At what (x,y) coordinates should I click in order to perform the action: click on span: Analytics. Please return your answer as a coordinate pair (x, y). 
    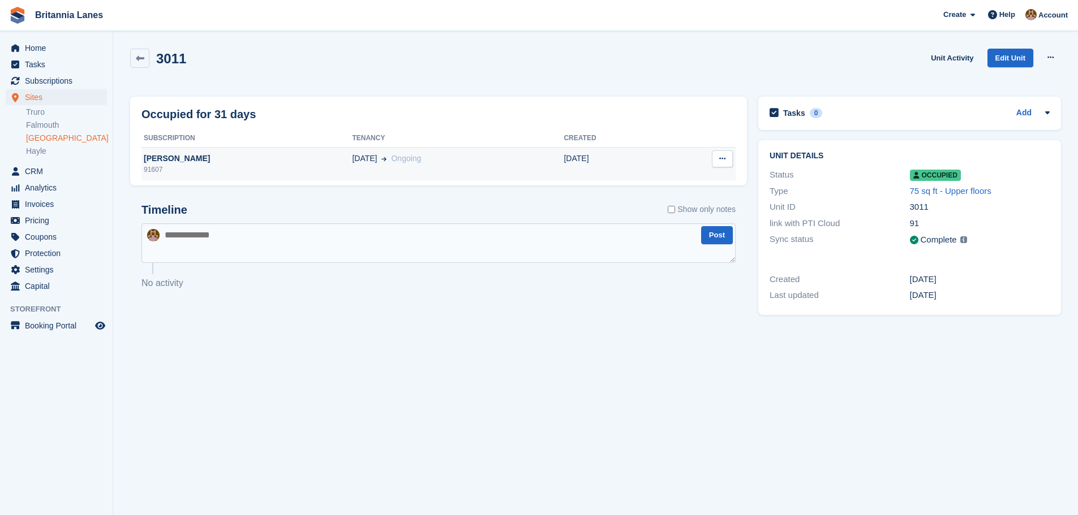
    Looking at the image, I should click on (59, 188).